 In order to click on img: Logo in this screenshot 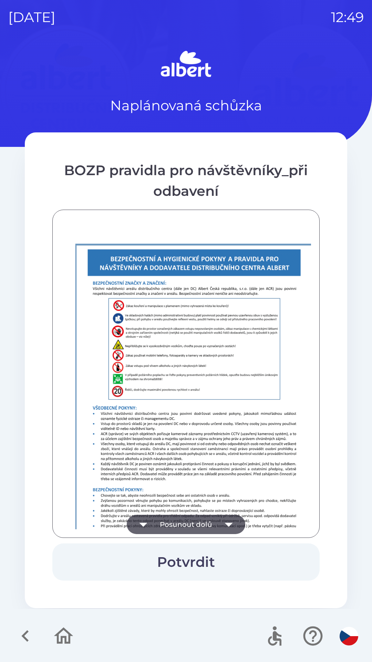, I will do `click(186, 65)`.